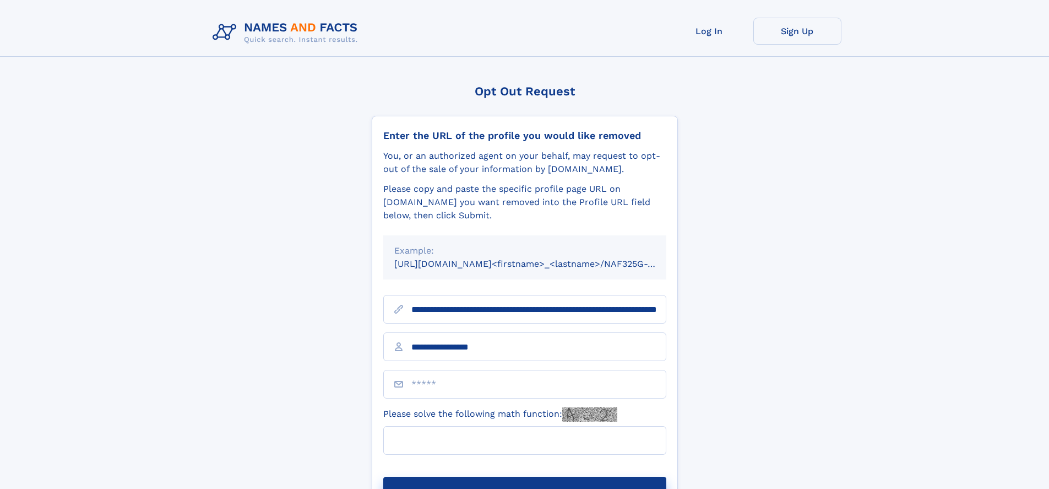  What do you see at coordinates (525, 162) in the screenshot?
I see `div: You, or an authorized agent on your behalf, may request to opt-out of the sale of your informatio...` at bounding box center [525, 162].